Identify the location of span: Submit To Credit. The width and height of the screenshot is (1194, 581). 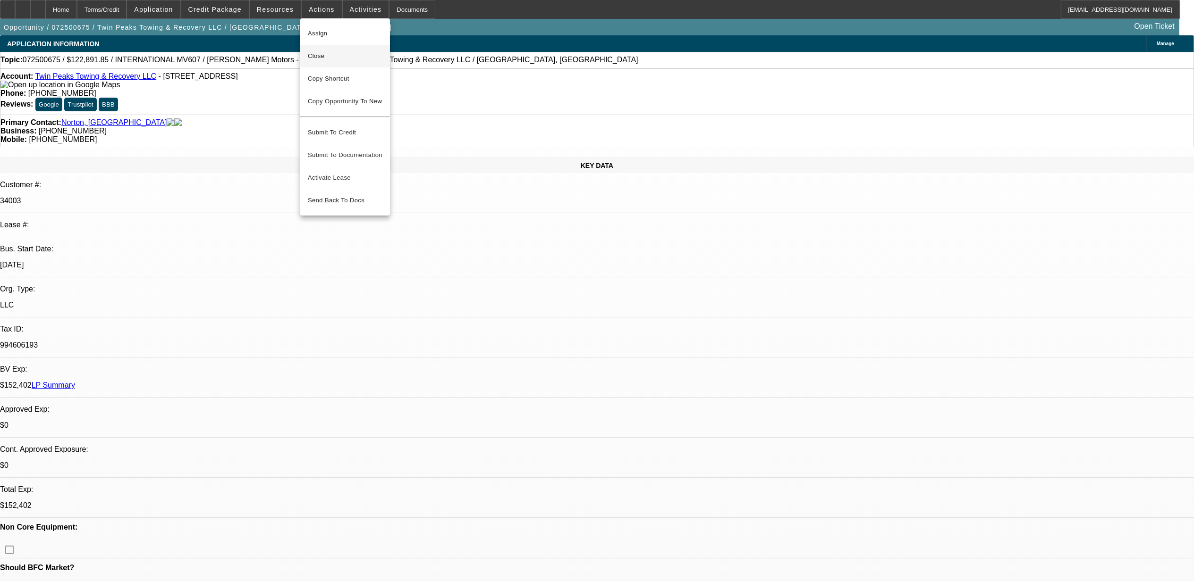
(345, 133).